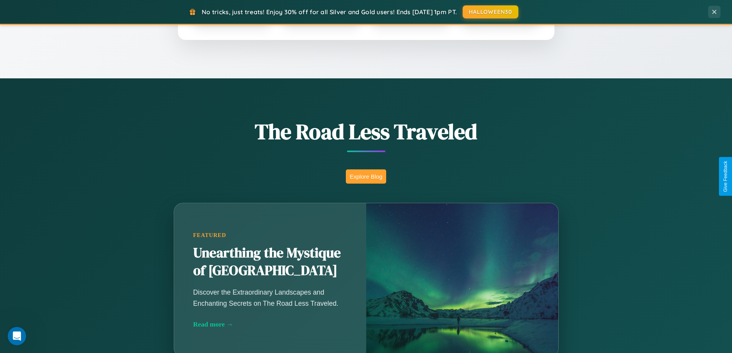 This screenshot has height=353, width=732. I want to click on h1: The Road Less Traveled, so click(366, 131).